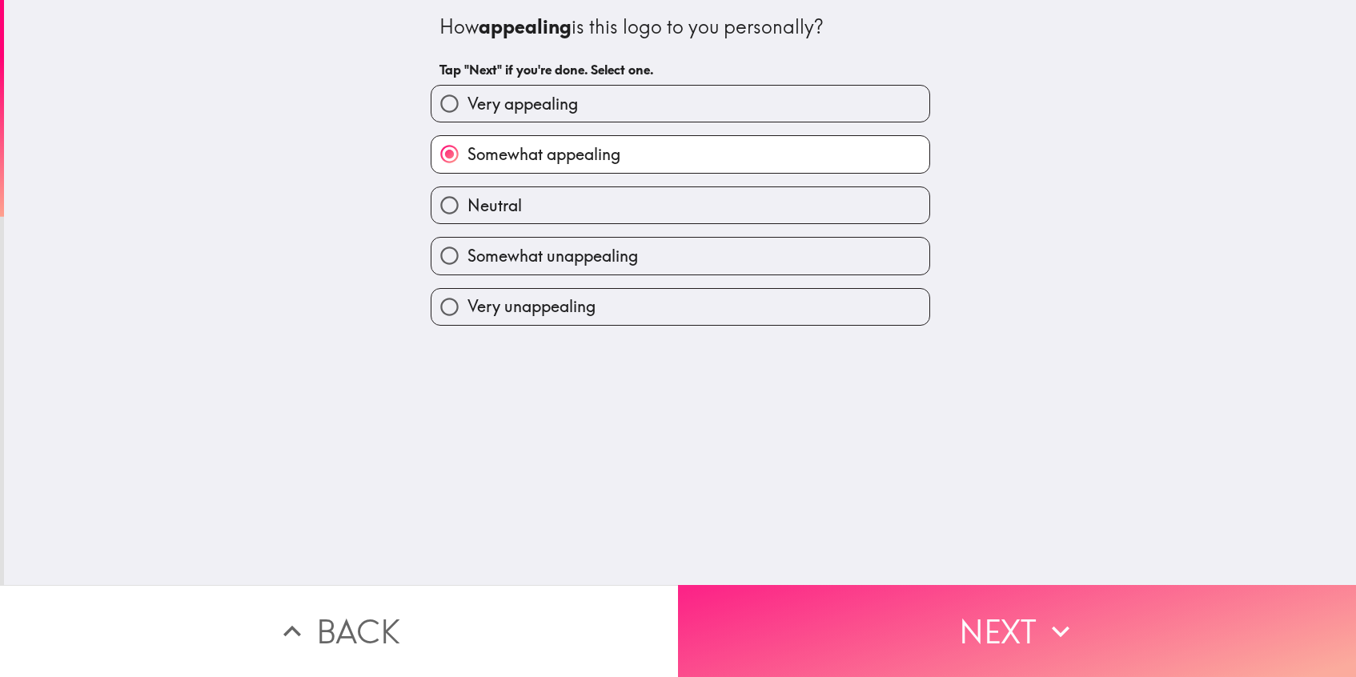 This screenshot has width=1356, height=677. What do you see at coordinates (525, 26) in the screenshot?
I see `b: appealing` at bounding box center [525, 26].